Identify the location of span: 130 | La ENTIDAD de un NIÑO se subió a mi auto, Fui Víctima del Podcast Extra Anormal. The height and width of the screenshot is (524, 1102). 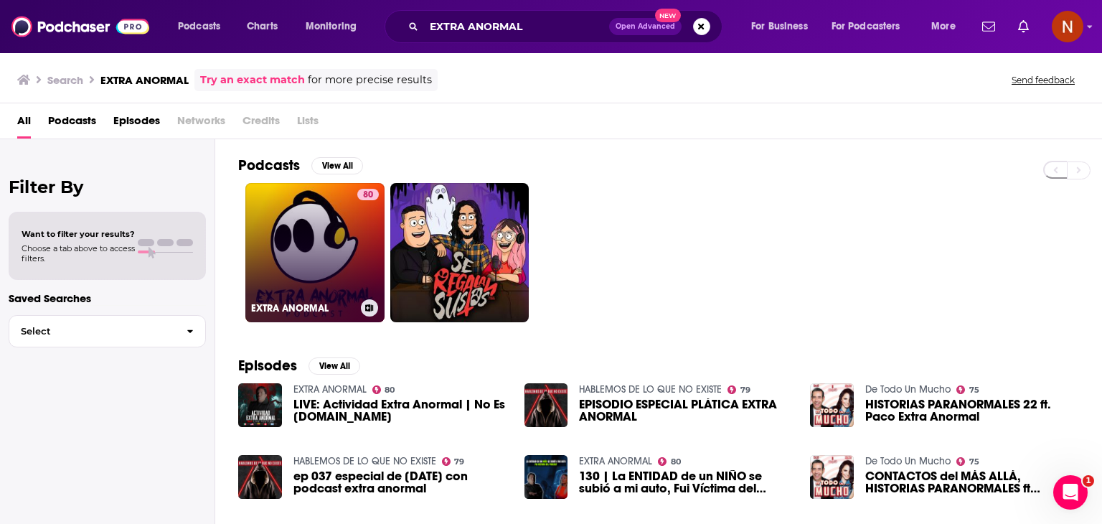
(686, 482).